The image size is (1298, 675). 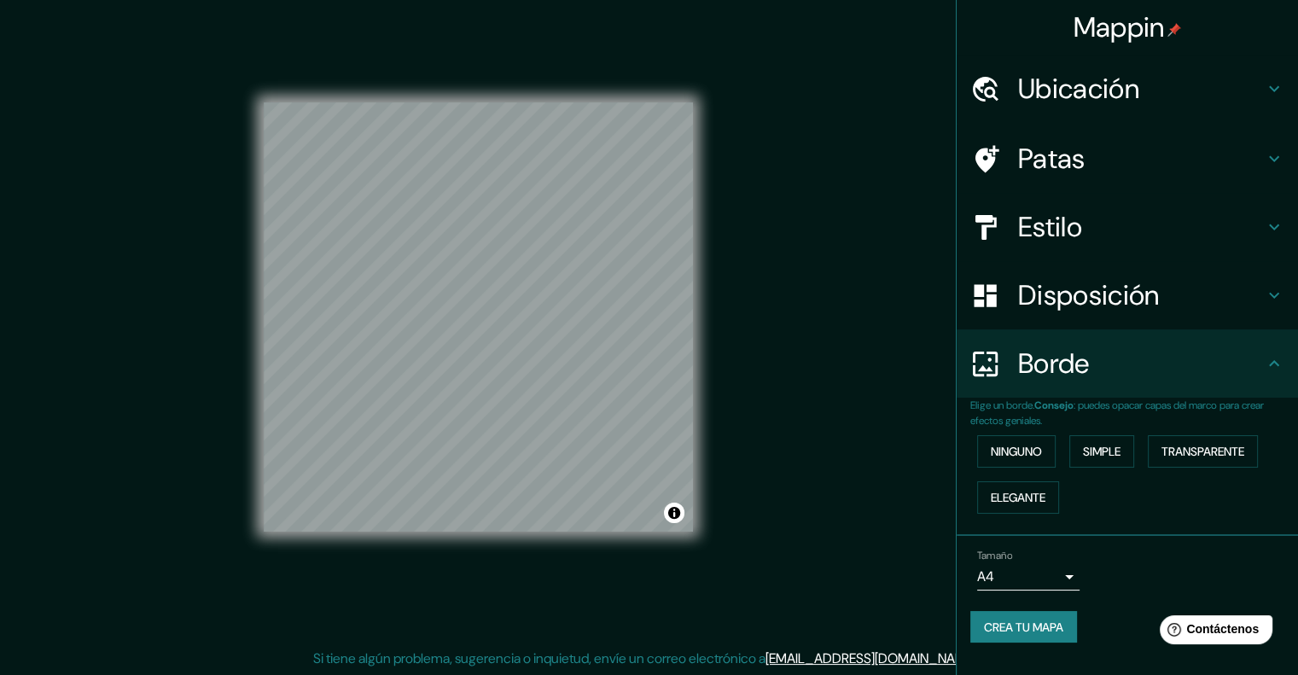 I want to click on font: Borde, so click(x=1054, y=364).